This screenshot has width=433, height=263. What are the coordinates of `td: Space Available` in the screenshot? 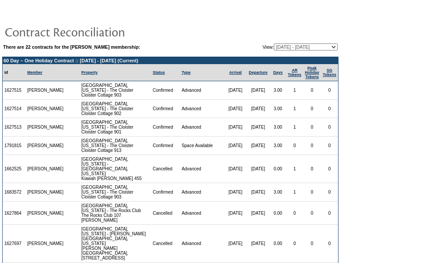 It's located at (202, 146).